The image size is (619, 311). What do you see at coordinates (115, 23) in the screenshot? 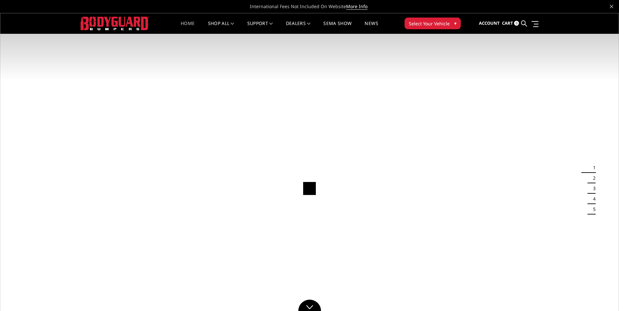
I see `img: BODYGUARD BUMPERS` at bounding box center [115, 23].